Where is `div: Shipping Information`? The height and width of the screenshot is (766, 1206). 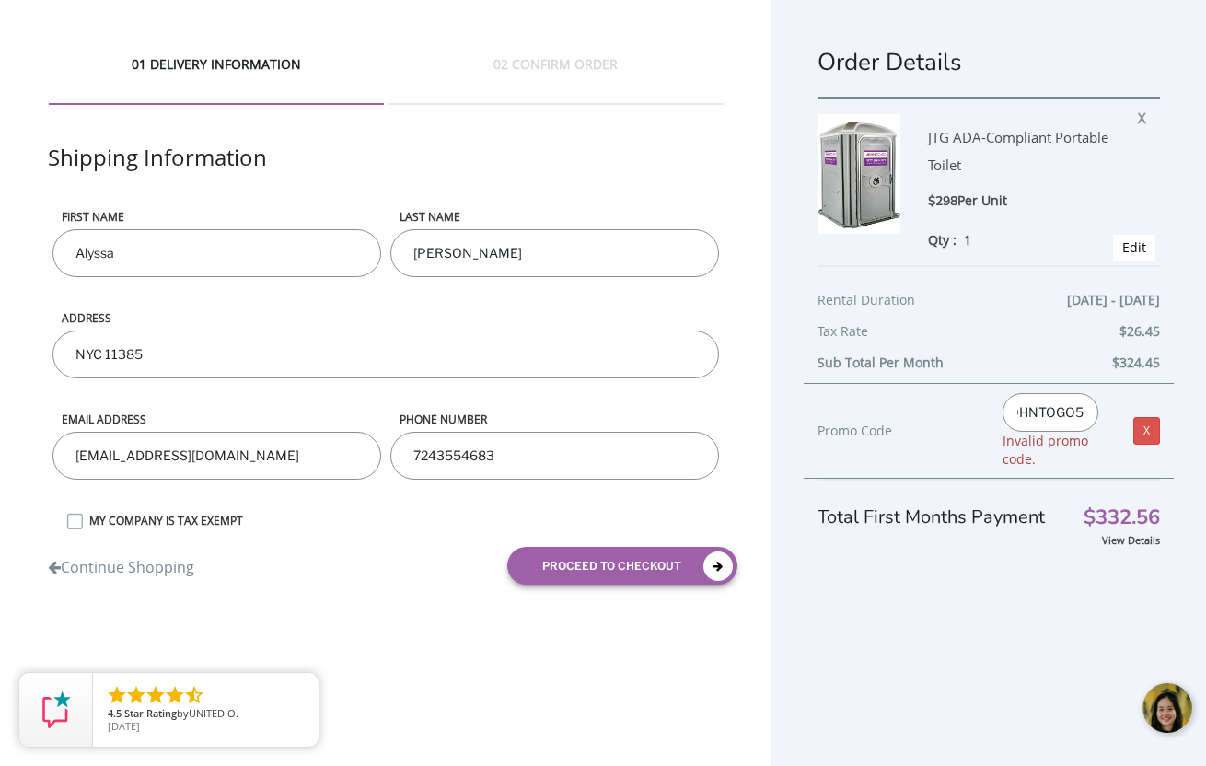
div: Shipping Information is located at coordinates (386, 175).